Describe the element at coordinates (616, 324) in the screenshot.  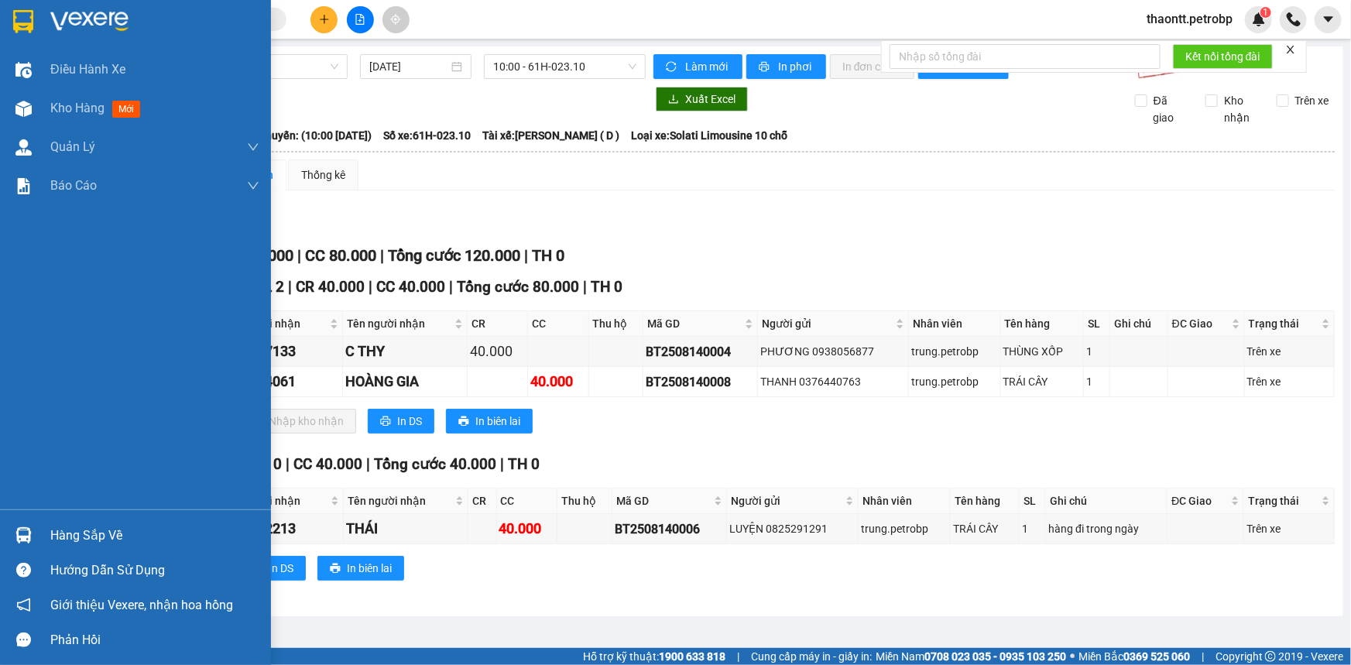
I see `th: Thu hộ` at that location.